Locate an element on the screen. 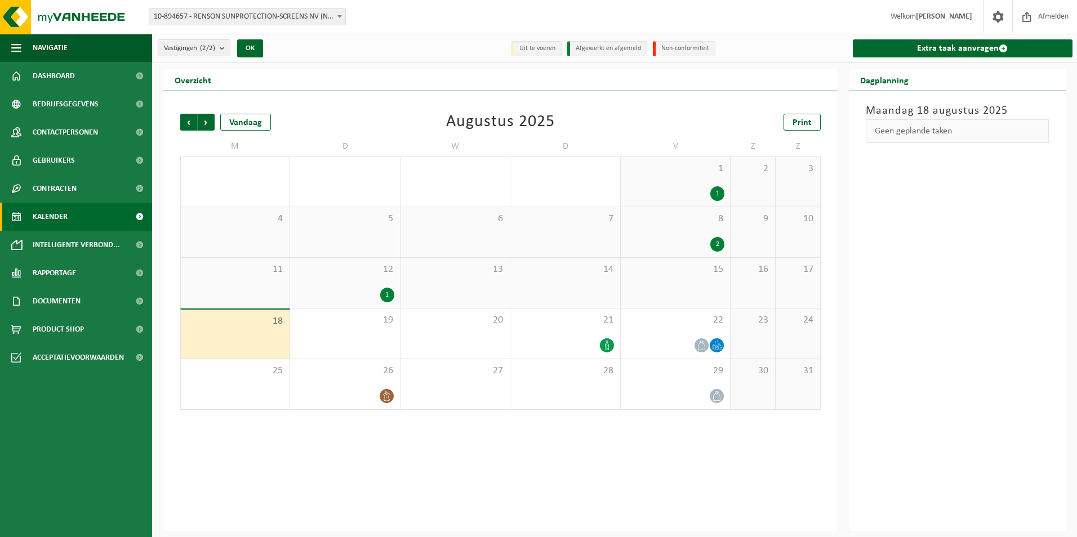 The height and width of the screenshot is (537, 1077). span: Rapportage is located at coordinates (54, 273).